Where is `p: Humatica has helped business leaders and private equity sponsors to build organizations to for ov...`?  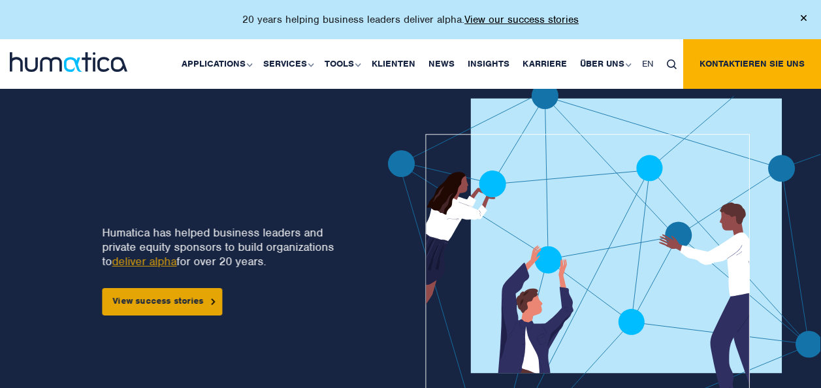
p: Humatica has helped business leaders and private equity sponsors to build organizations to for ov... is located at coordinates (222, 247).